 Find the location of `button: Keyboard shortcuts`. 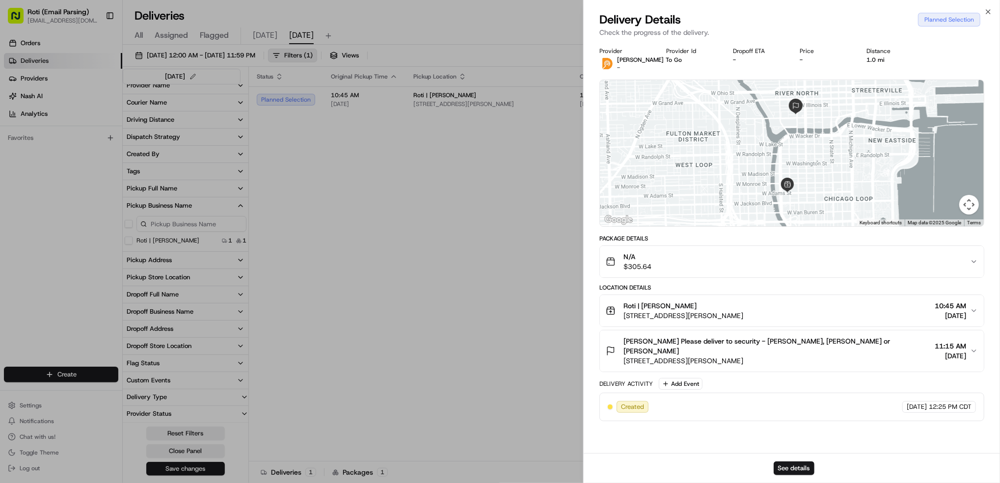

button: Keyboard shortcuts is located at coordinates (881, 223).